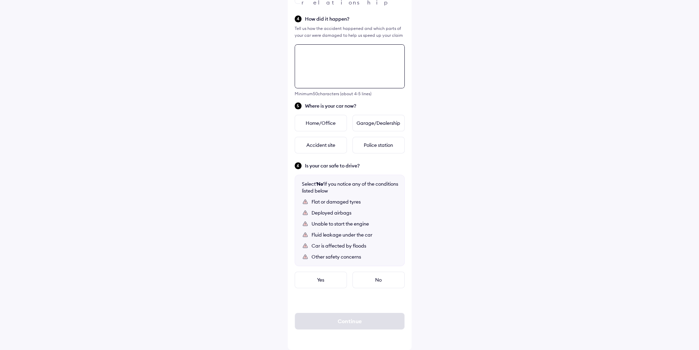  What do you see at coordinates (349, 93) in the screenshot?
I see `div: Minimum 50 characters (about 4-5 lines)` at bounding box center [349, 93].